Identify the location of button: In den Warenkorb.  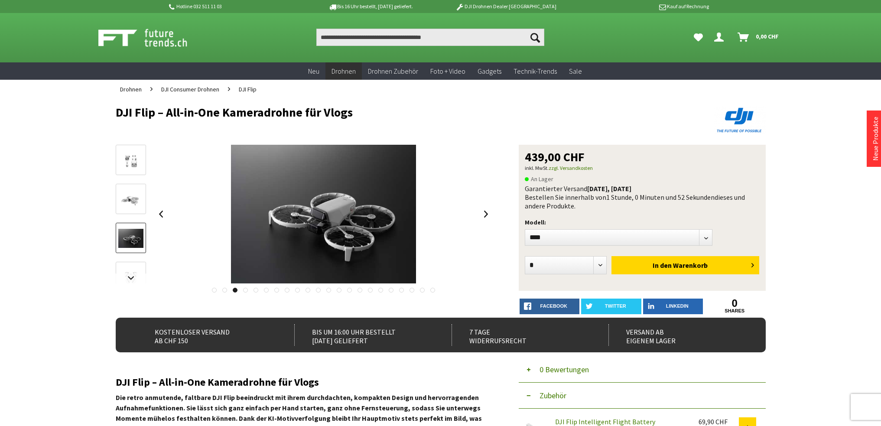
(685, 265).